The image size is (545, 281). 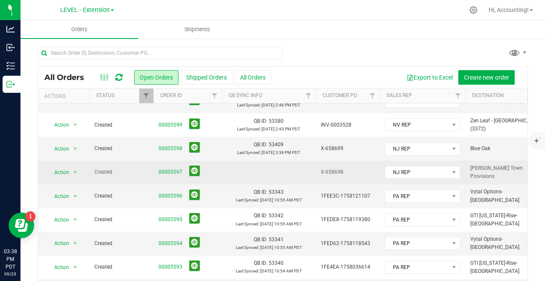 What do you see at coordinates (10, 274) in the screenshot?
I see `p: 09/23` at bounding box center [10, 274].